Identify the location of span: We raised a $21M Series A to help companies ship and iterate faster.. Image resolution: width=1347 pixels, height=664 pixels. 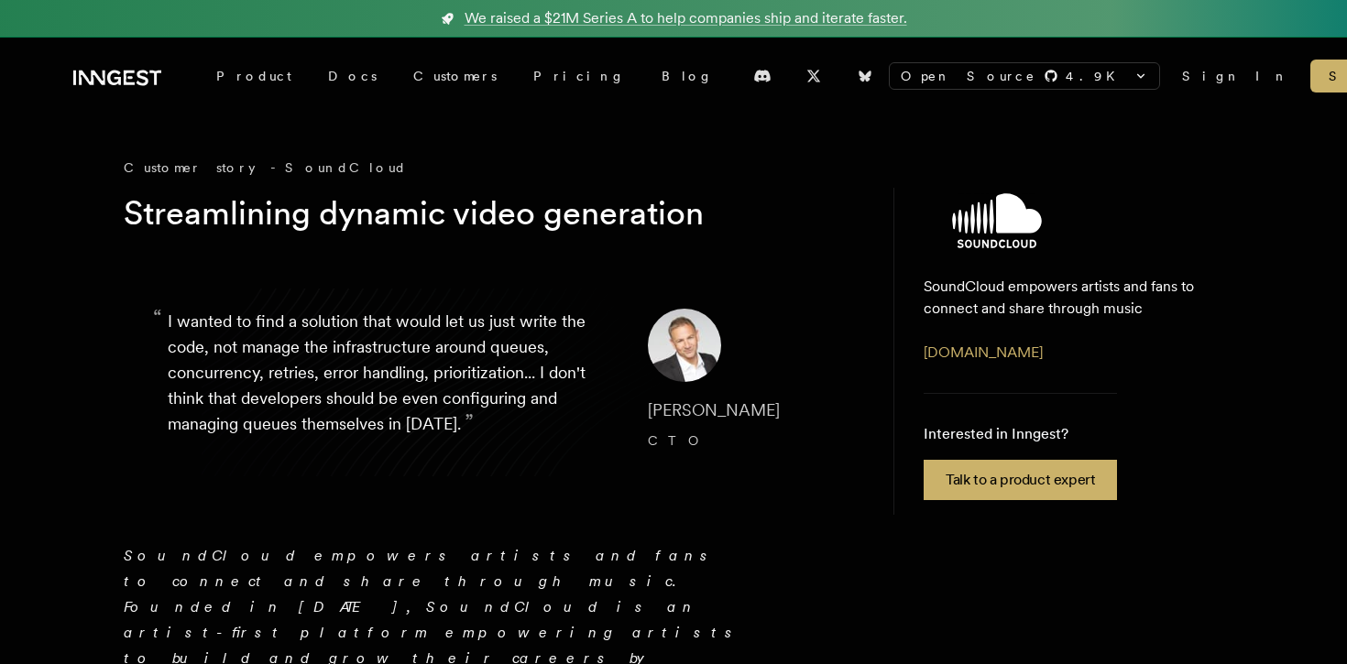
(685, 18).